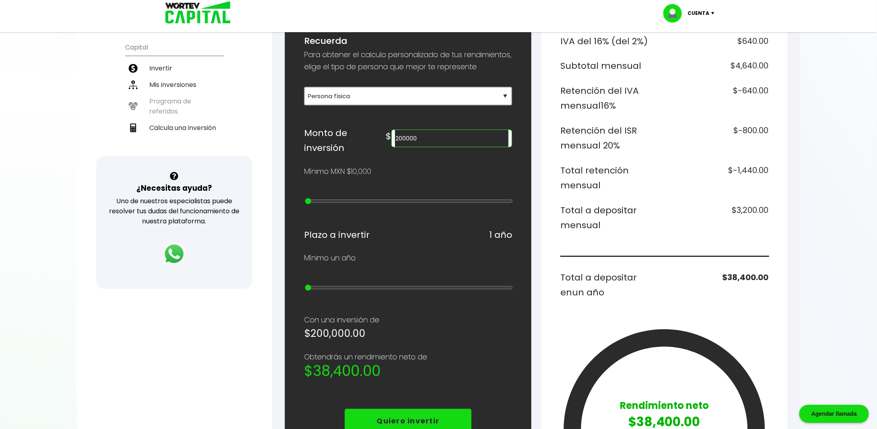  What do you see at coordinates (174, 68) in the screenshot?
I see `li: Invertir` at bounding box center [174, 68].